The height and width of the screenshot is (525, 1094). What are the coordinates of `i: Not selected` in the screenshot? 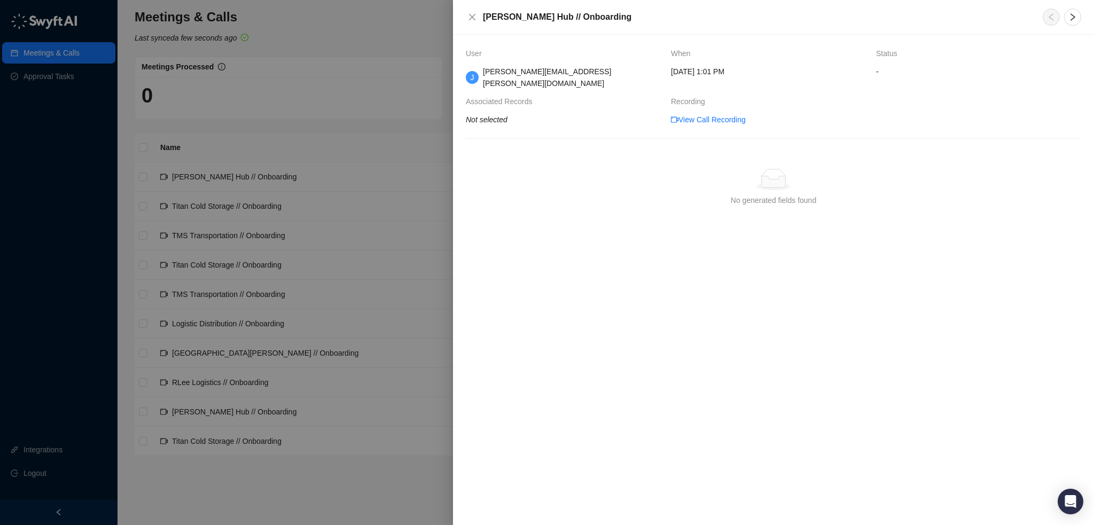 It's located at (486, 120).